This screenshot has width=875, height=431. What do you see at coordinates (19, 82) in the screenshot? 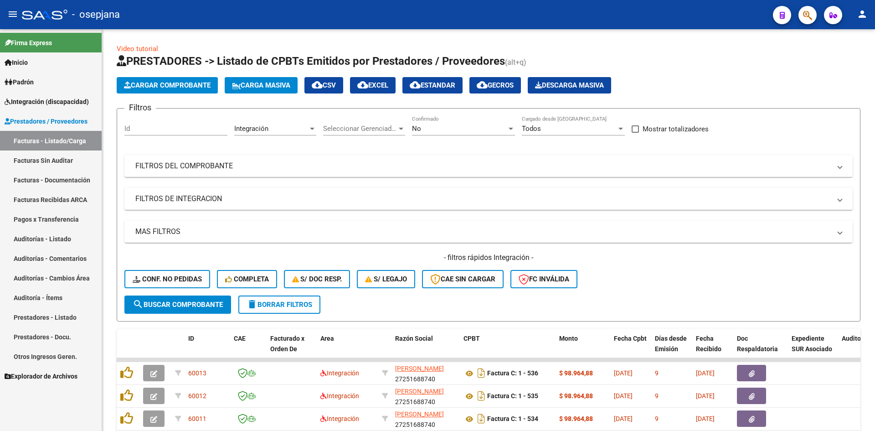
I see `span: Padrón` at bounding box center [19, 82].